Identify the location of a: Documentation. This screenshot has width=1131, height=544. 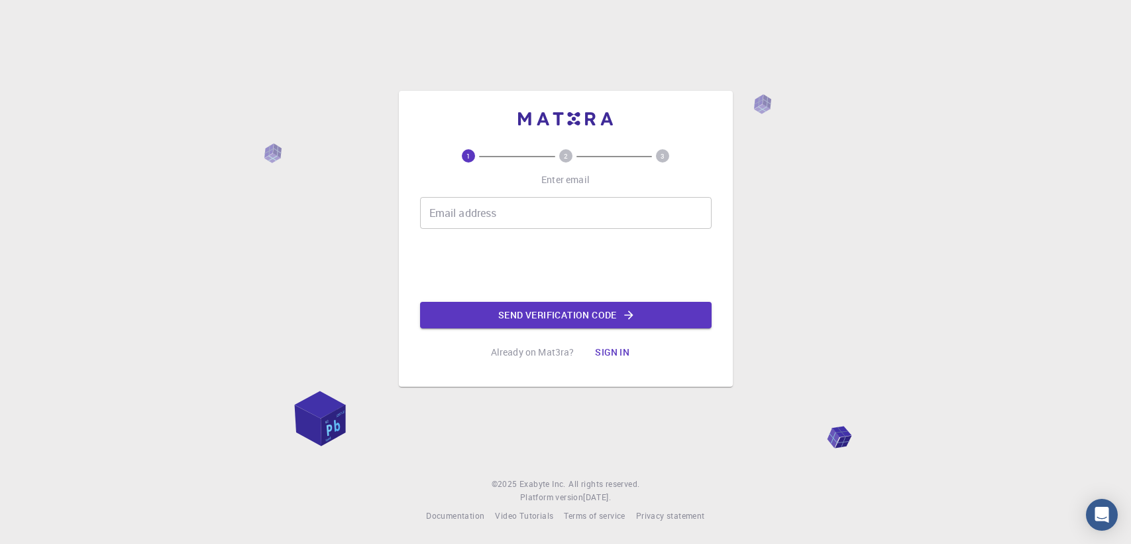
(455, 516).